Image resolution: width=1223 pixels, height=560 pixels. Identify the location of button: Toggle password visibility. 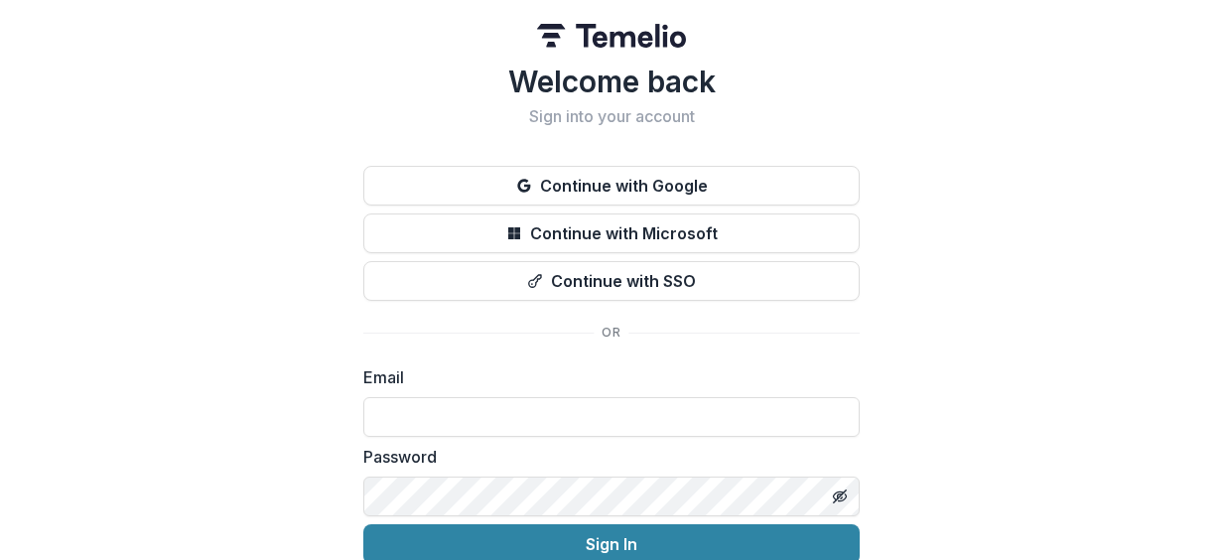
(840, 496).